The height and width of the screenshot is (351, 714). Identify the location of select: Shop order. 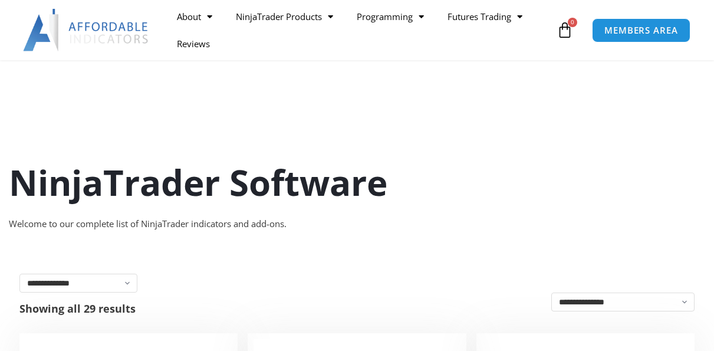
(623, 302).